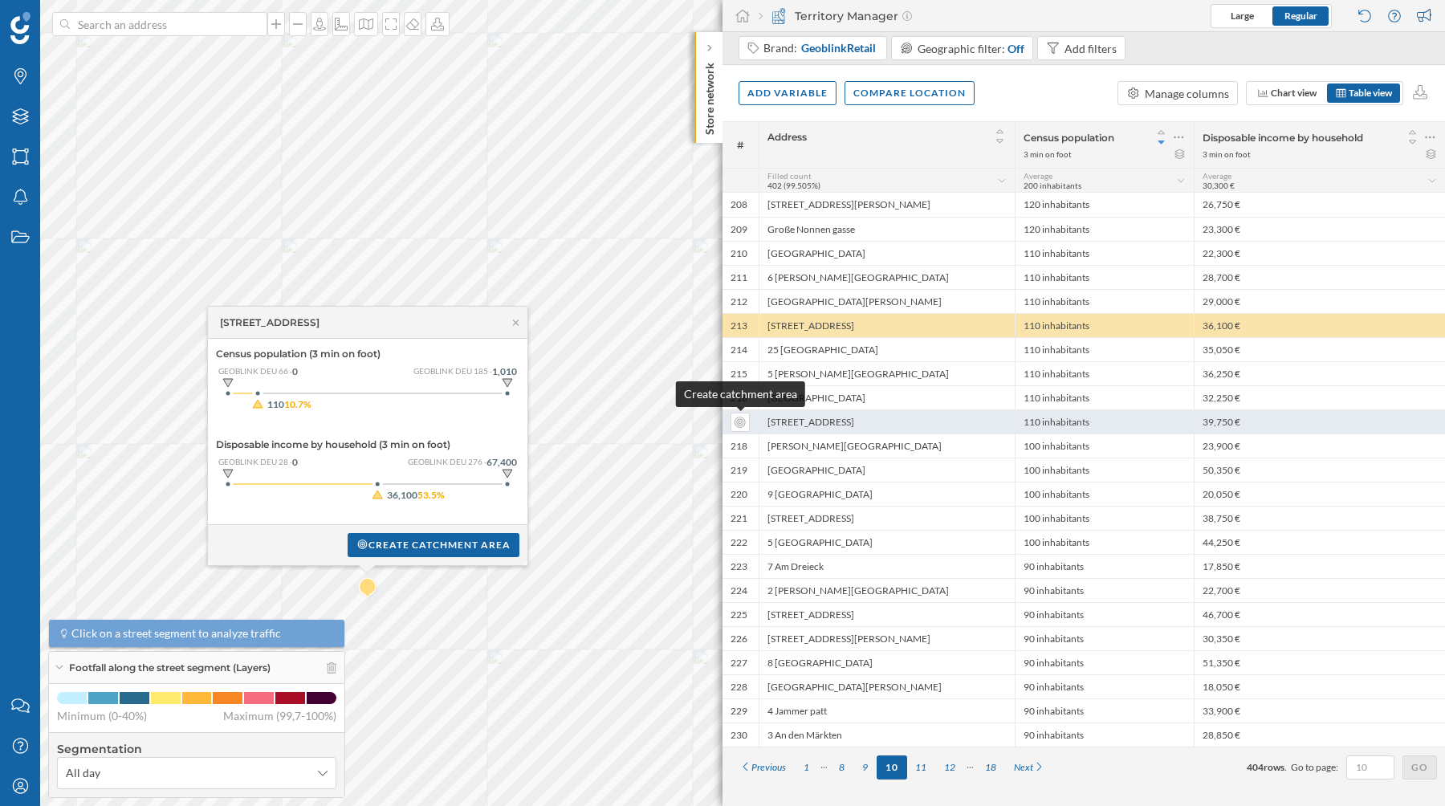 This screenshot has width=1445, height=806. Describe the element at coordinates (1319, 686) in the screenshot. I see `div: 18,050 €` at that location.